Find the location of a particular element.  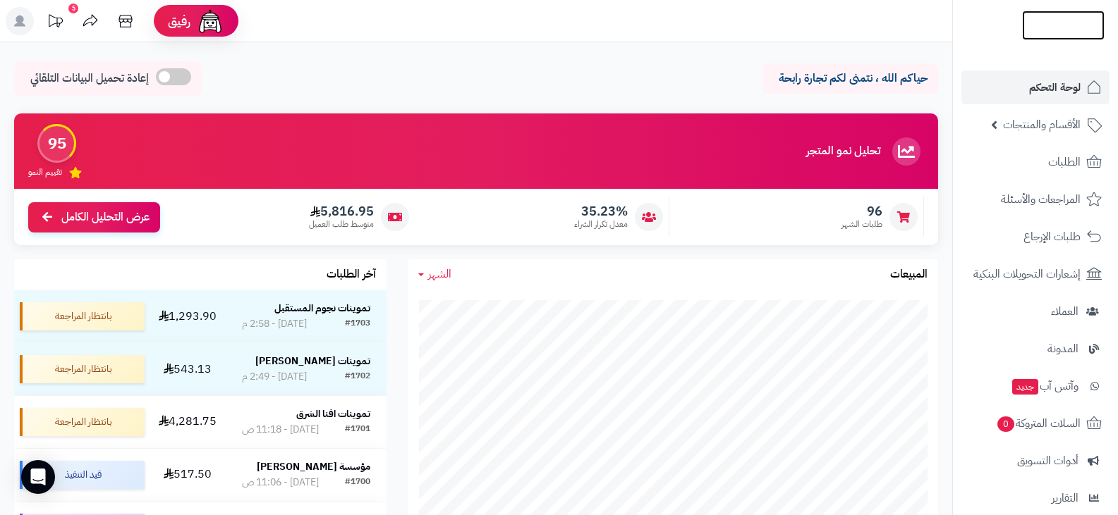

span: السلات المتروكة is located at coordinates (1038, 424).